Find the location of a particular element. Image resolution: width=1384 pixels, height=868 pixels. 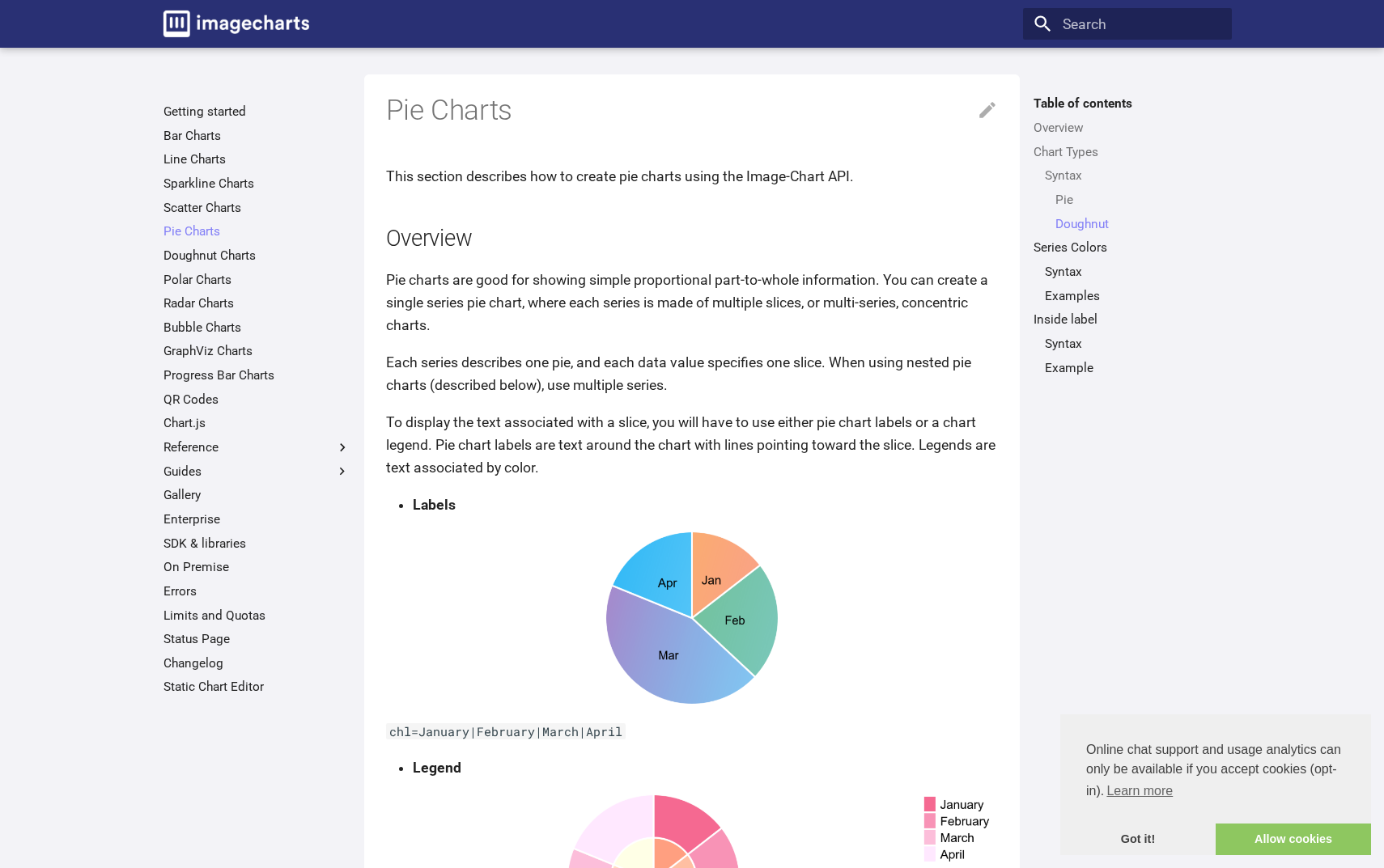

label: Table of contents is located at coordinates (1127, 103).